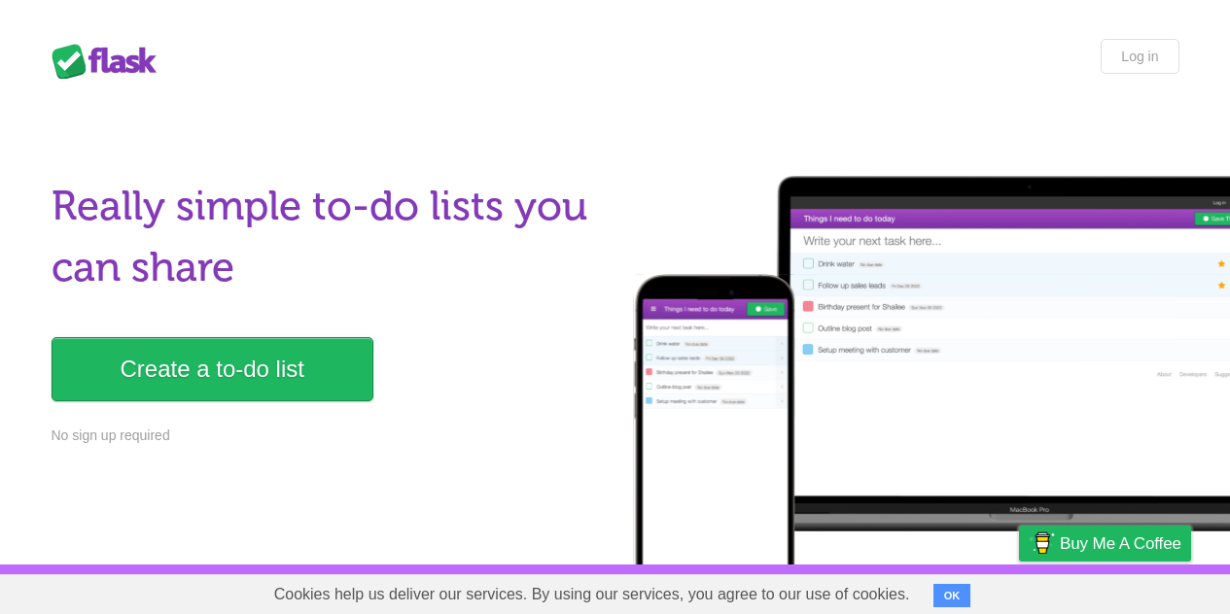 The width and height of the screenshot is (1230, 614). I want to click on a: Log in, so click(1139, 56).